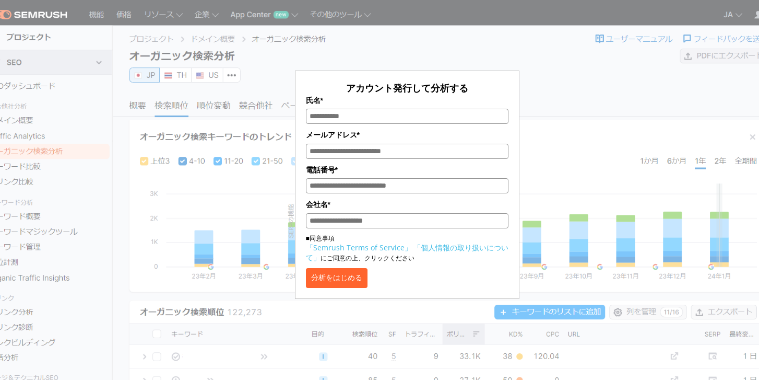  Describe the element at coordinates (359, 247) in the screenshot. I see `a: 「Semrush Terms of Service」` at that location.